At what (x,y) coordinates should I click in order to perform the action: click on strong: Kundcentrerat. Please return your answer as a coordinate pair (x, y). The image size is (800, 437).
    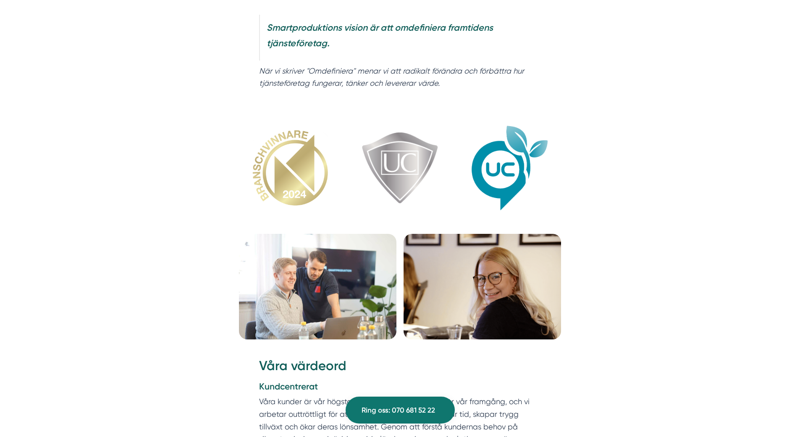
    Looking at the image, I should click on (289, 386).